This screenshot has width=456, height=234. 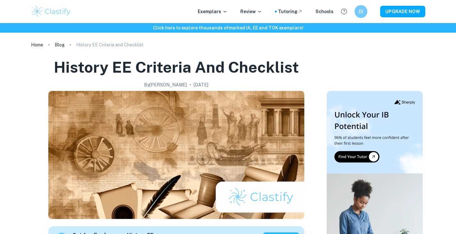 I want to click on p: Review, so click(x=251, y=12).